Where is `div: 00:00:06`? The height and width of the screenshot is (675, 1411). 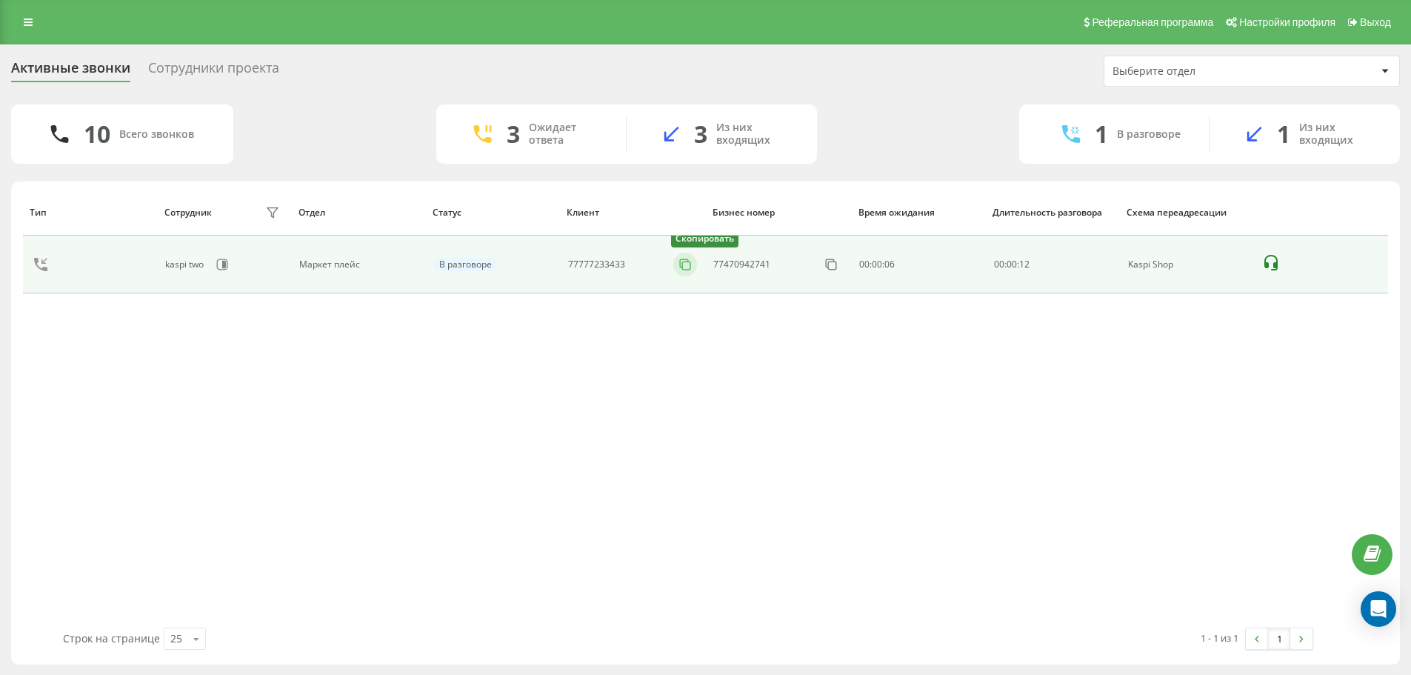
div: 00:00:06 is located at coordinates (918, 264).